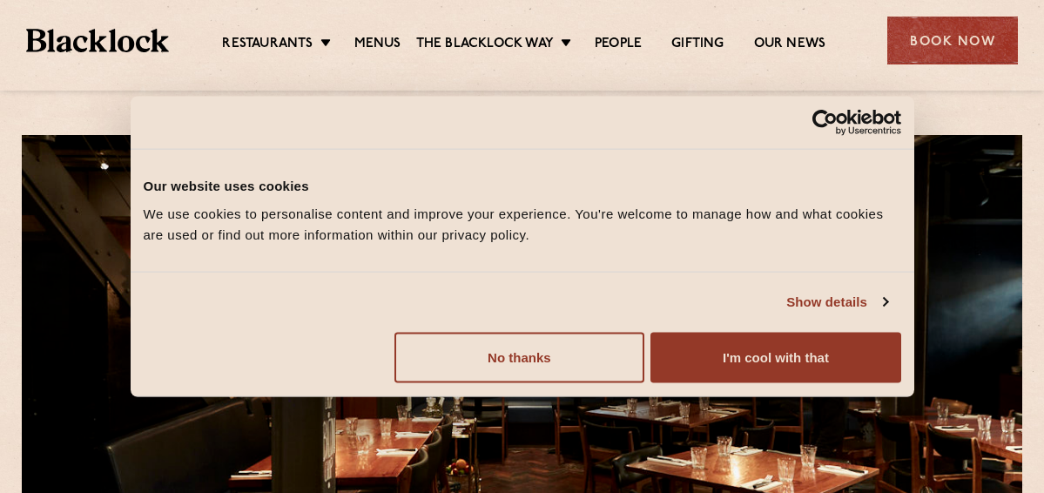  Describe the element at coordinates (519, 357) in the screenshot. I see `button: No thanks` at that location.